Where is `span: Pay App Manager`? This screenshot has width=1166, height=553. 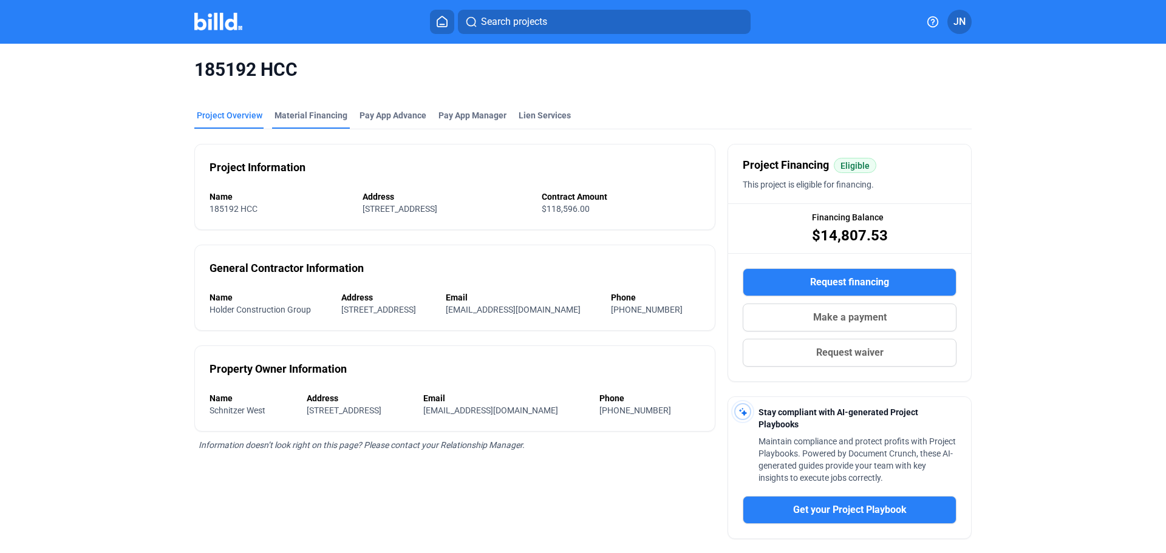
span: Pay App Manager is located at coordinates (472, 115).